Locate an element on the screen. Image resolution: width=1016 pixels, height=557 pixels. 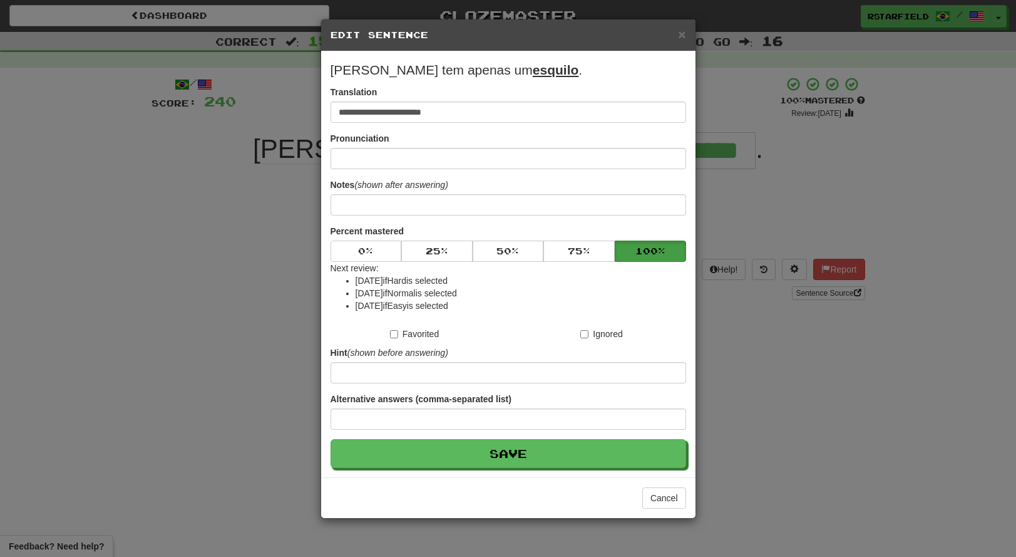
button: Close is located at coordinates (682, 34).